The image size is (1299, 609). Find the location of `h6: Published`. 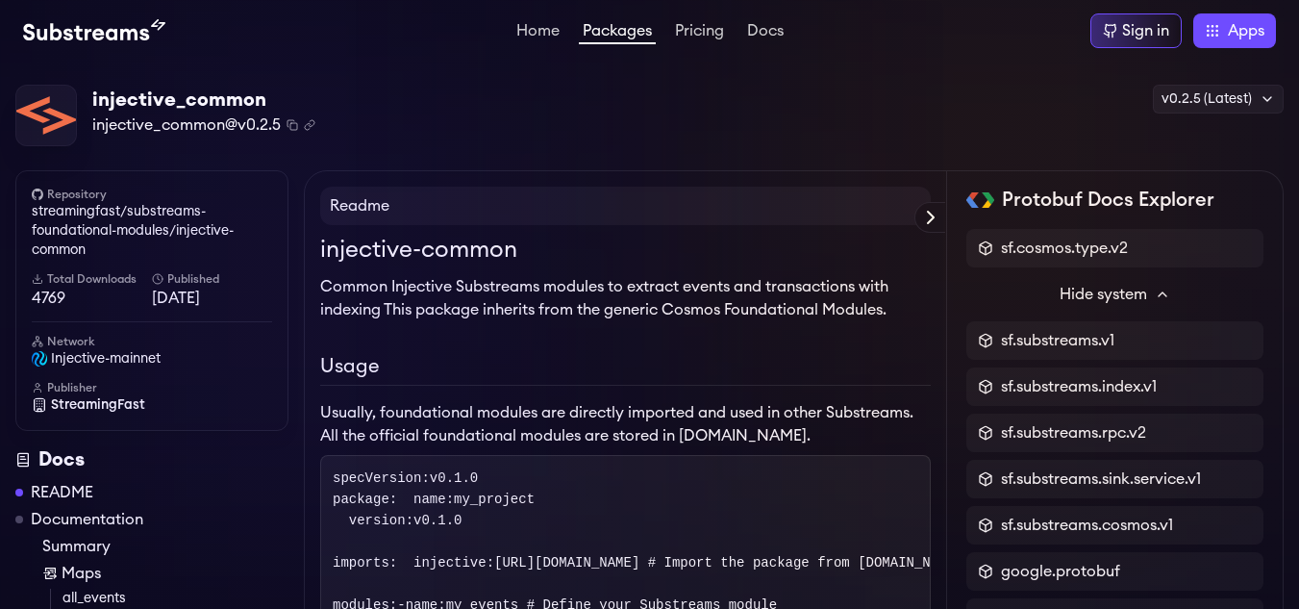

h6: Published is located at coordinates (212, 279).